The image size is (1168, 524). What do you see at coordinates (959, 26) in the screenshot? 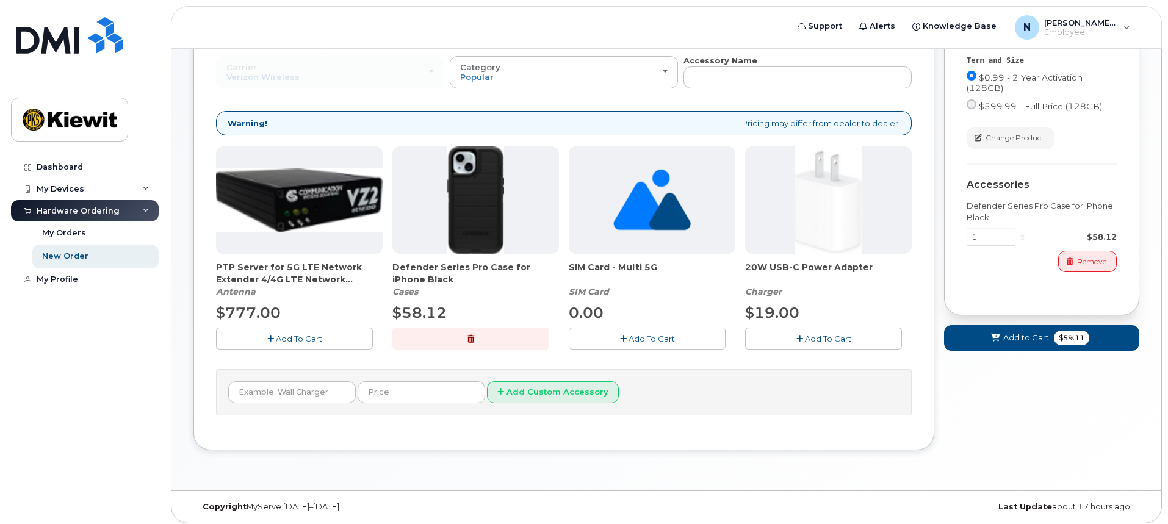
I see `span: Knowledge Base` at bounding box center [959, 26].